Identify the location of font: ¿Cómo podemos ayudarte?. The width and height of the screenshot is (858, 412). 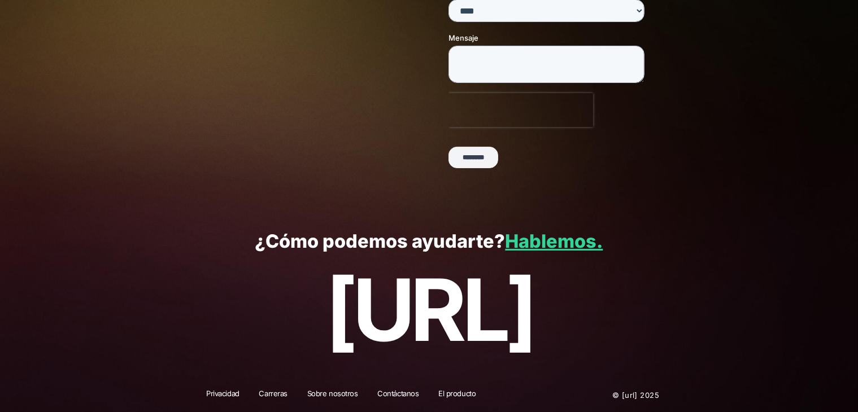
(380, 241).